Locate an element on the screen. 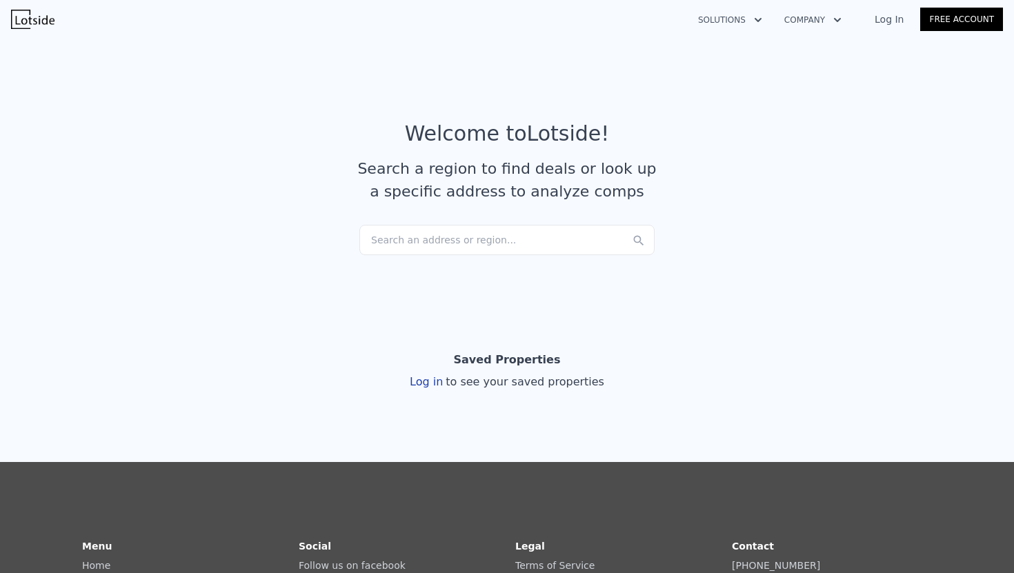  a: Follow us on facebook is located at coordinates (352, 566).